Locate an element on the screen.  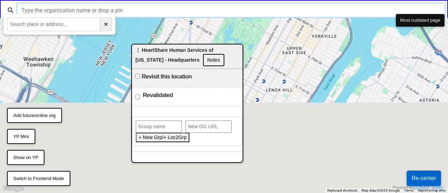
button: Notes is located at coordinates (213, 60).